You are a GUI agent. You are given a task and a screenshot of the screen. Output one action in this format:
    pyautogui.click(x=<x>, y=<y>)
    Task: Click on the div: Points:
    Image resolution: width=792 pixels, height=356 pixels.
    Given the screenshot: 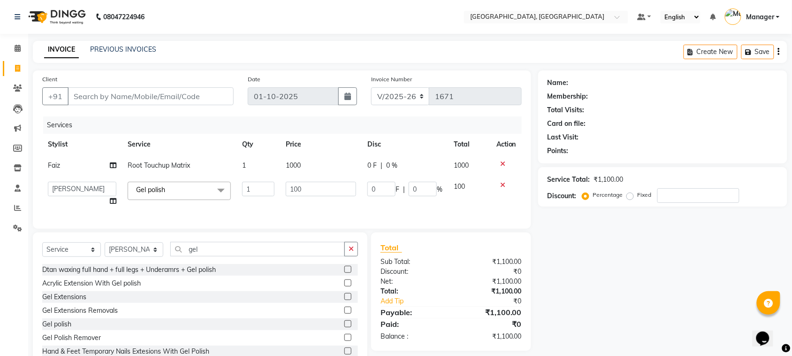 What is the action you would take?
    pyautogui.click(x=558, y=151)
    